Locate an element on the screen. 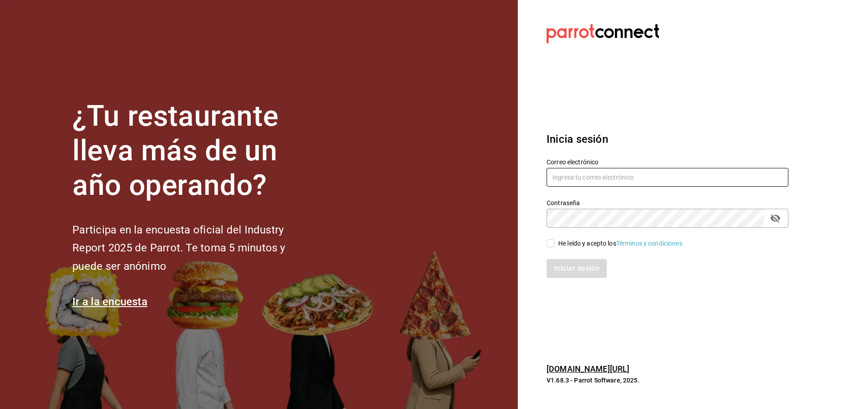  p: V1.68.3 - Parrot Software, 2025. is located at coordinates (667, 381).